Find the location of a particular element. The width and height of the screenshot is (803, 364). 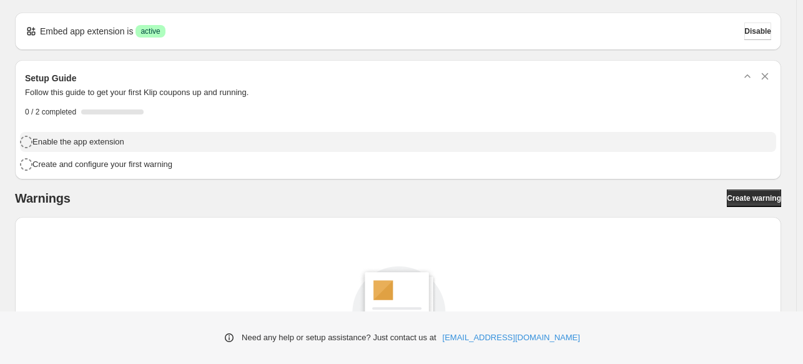

h2: Warnings is located at coordinates (42, 198).